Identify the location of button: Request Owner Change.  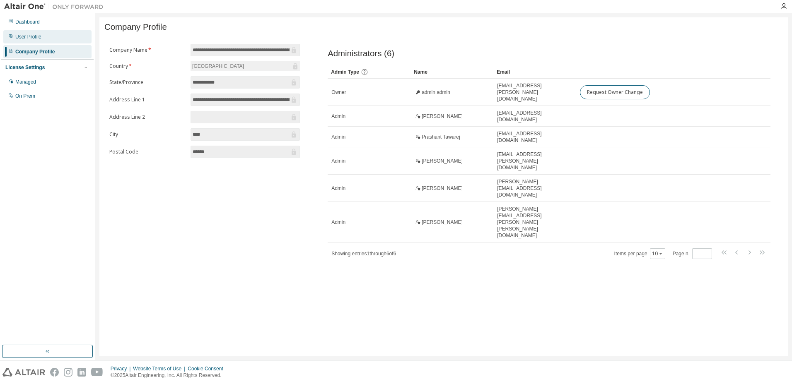
(615, 92).